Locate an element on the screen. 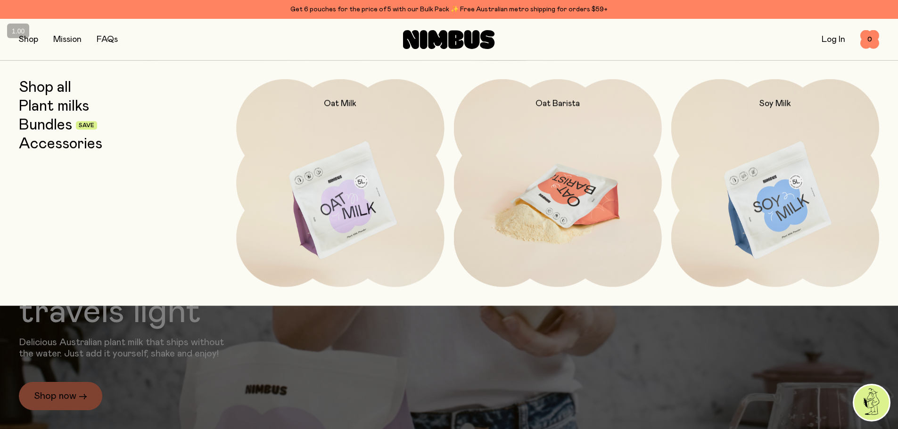 The image size is (898, 429). a: Oat Barista is located at coordinates (557, 183).